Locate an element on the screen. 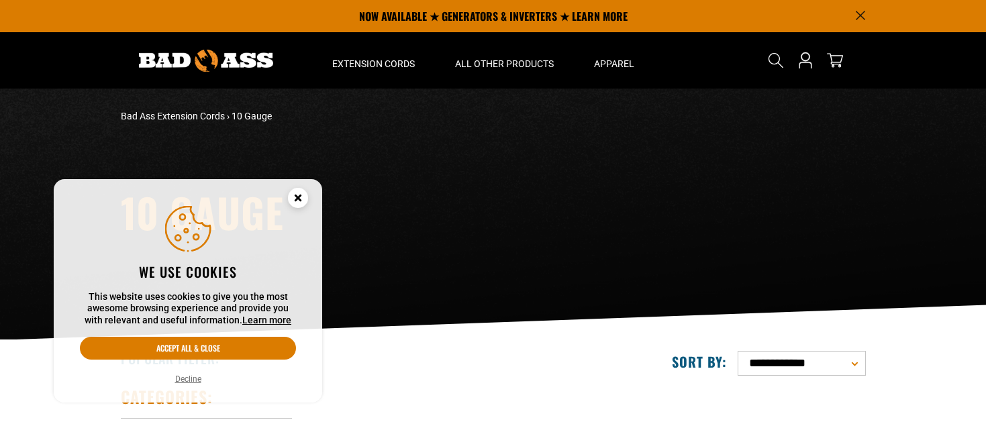 The image size is (986, 424). nav: breadcrumbs is located at coordinates (366, 116).